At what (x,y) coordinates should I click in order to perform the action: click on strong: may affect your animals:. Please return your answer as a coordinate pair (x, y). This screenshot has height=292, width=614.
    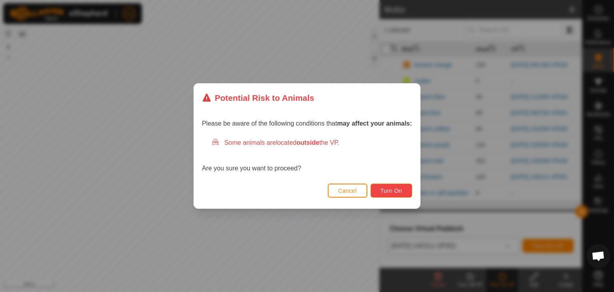
    Looking at the image, I should click on (375, 123).